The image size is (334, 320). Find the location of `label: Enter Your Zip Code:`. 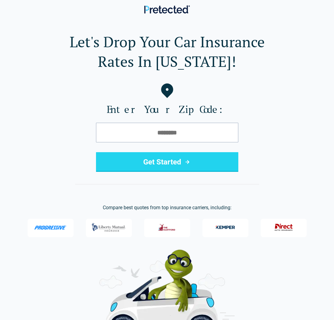

label: Enter Your Zip Code: is located at coordinates (167, 109).